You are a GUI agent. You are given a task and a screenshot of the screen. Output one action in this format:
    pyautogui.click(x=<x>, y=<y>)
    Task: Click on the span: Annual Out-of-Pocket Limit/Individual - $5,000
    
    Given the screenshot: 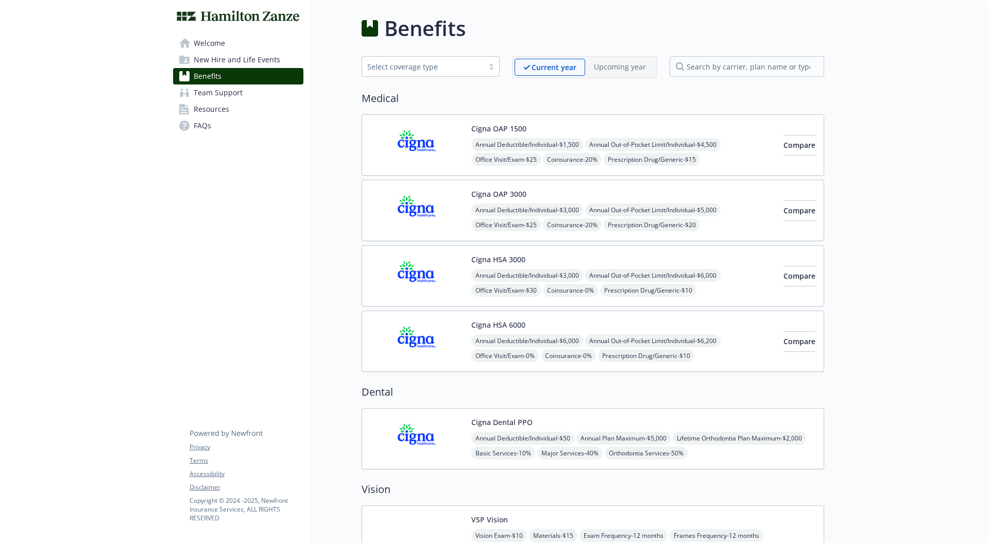 What is the action you would take?
    pyautogui.click(x=652, y=210)
    